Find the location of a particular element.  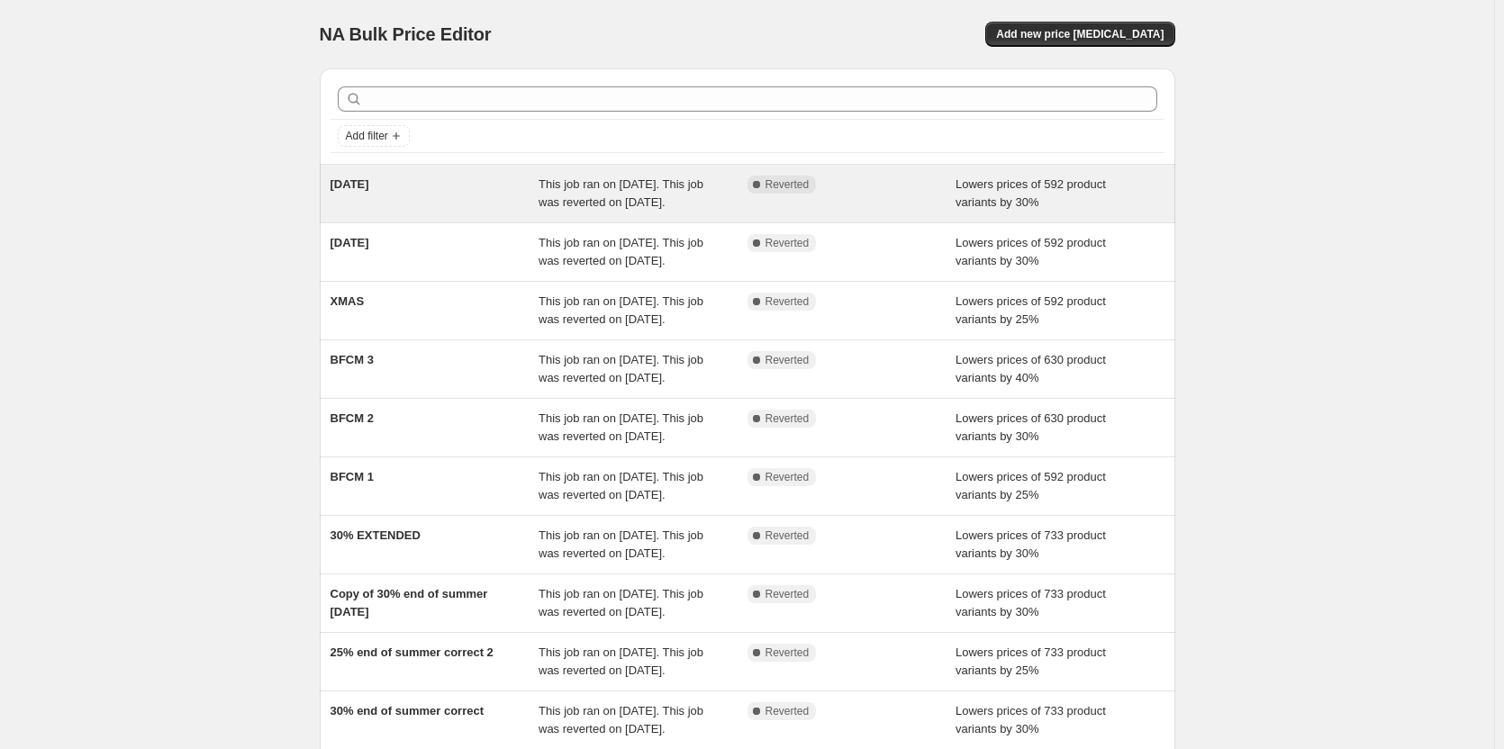

span: Lowers prices of 630 product variants by 30% is located at coordinates (1031, 427).